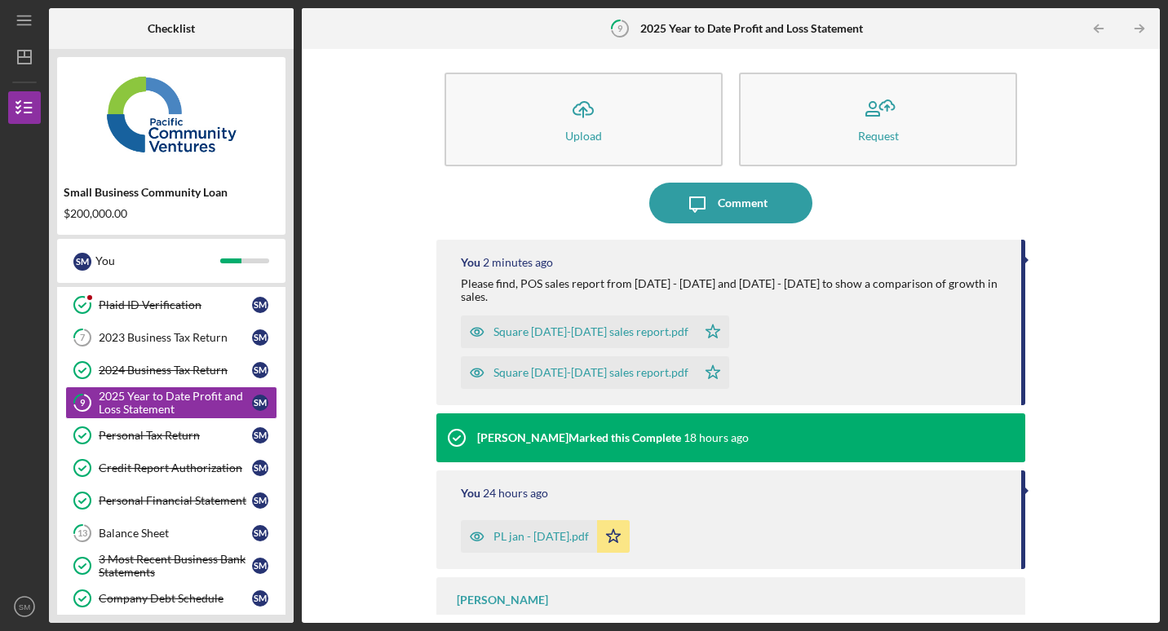 The image size is (1168, 631). What do you see at coordinates (171, 598) in the screenshot?
I see `a: Company Debt ScheduleSM` at bounding box center [171, 598].